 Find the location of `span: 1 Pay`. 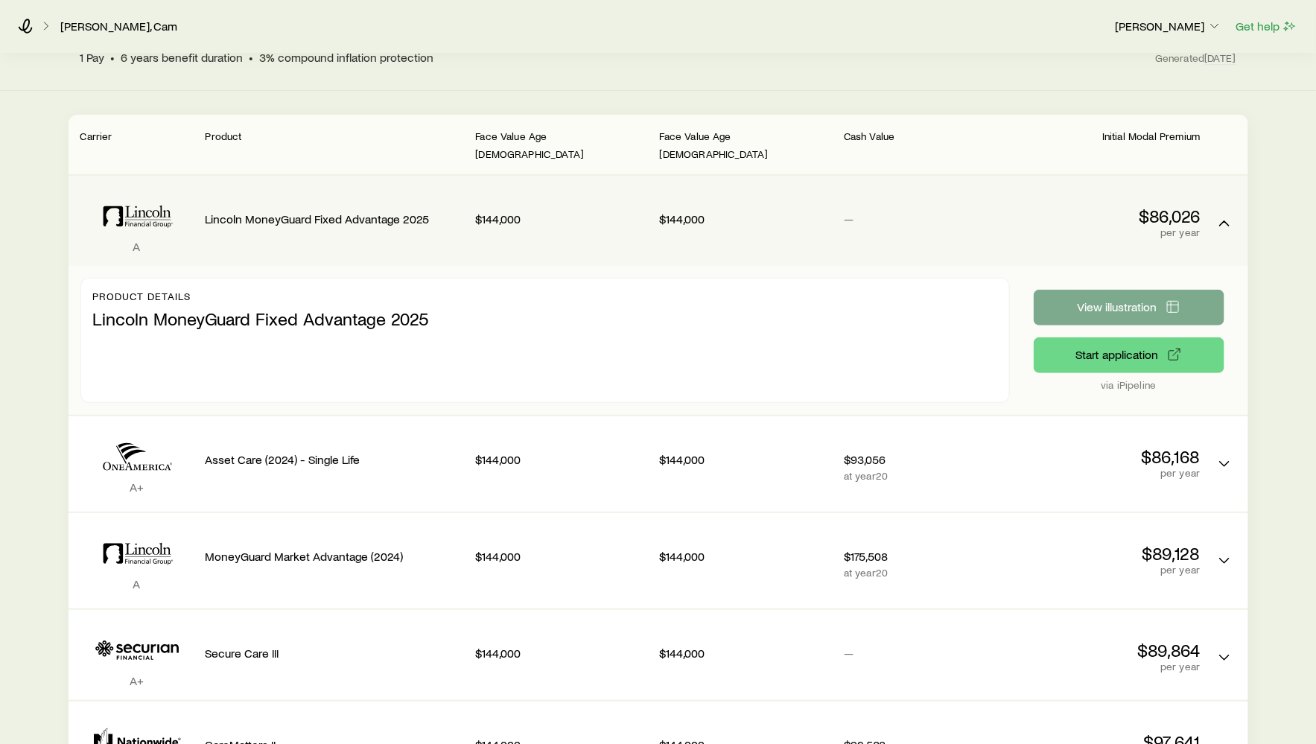

span: 1 Pay is located at coordinates (92, 57).